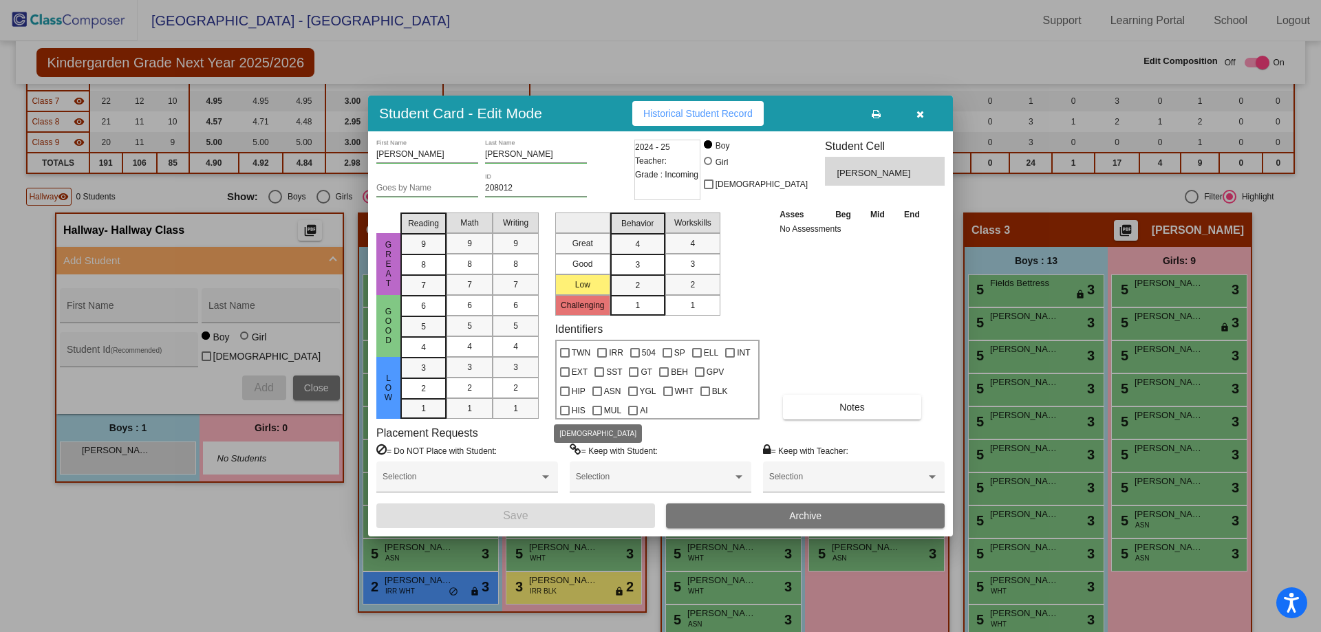  Describe the element at coordinates (651, 161) in the screenshot. I see `span: Teacher:` at that location.